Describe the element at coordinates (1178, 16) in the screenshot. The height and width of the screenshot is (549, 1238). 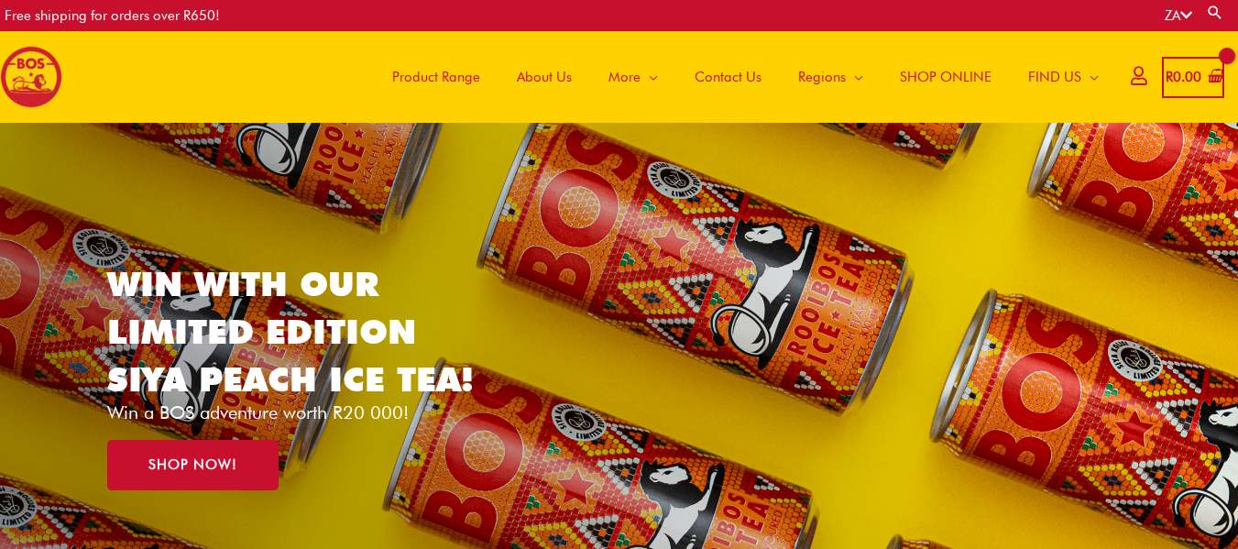
I see `a: ZA` at that location.